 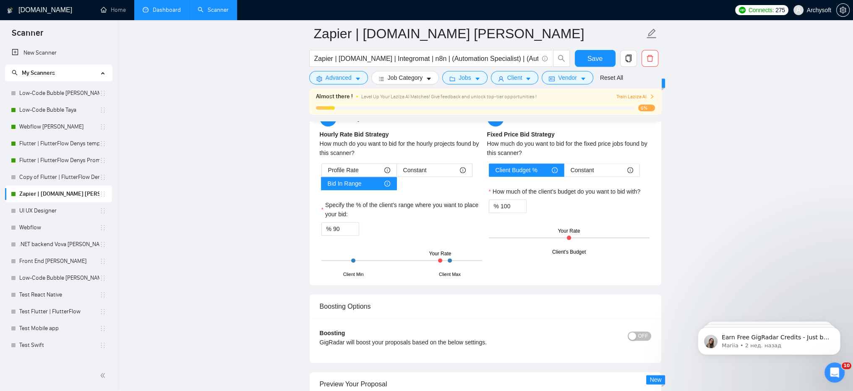 What do you see at coordinates (761, 10) in the screenshot?
I see `span: Connects:` at bounding box center [761, 10].